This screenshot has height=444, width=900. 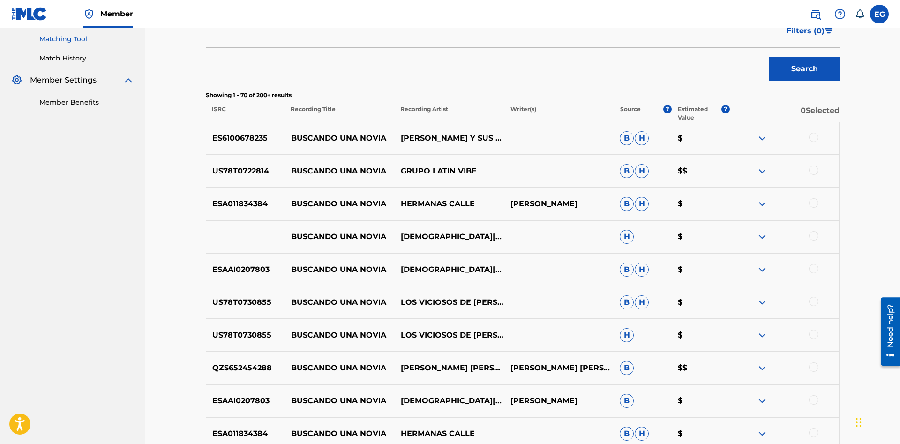 I want to click on div: Chat Widget, so click(x=876, y=421).